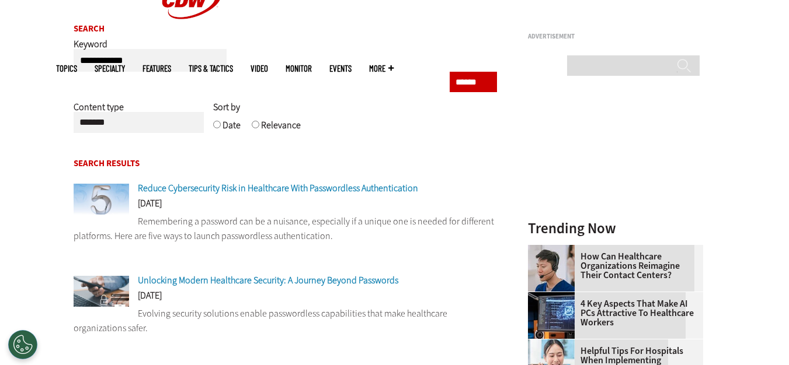  What do you see at coordinates (612, 266) in the screenshot?
I see `a: How Can Healthcare Organizations Reimagine Their Contact Centers?` at bounding box center [612, 266].